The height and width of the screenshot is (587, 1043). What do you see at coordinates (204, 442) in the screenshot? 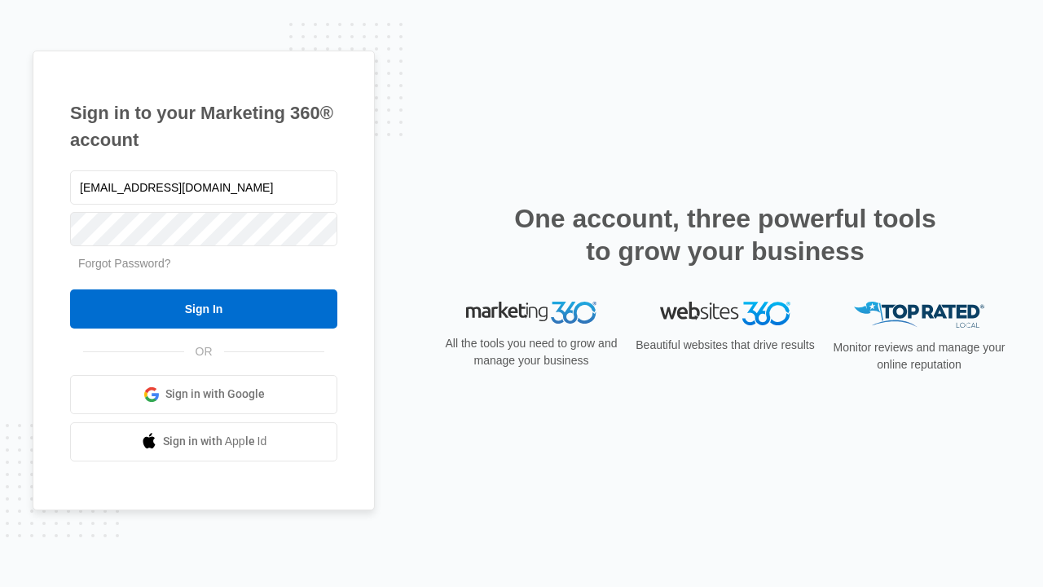
I see `a: Sign in with Apple Id` at bounding box center [204, 442].